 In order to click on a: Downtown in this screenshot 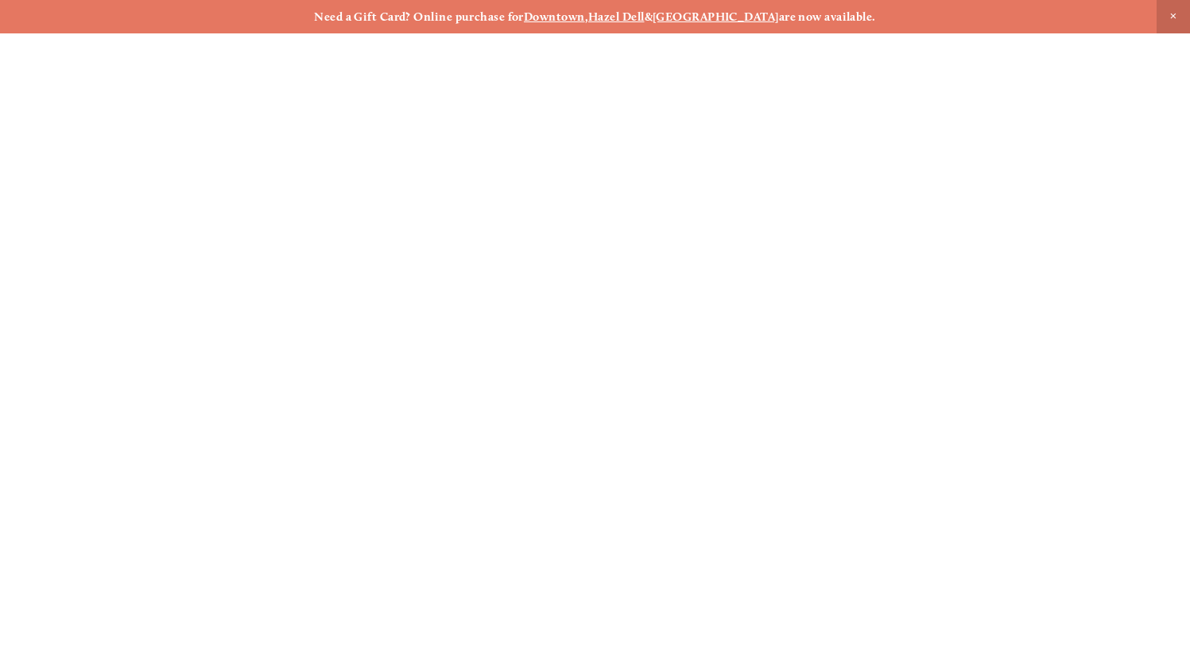, I will do `click(554, 17)`.